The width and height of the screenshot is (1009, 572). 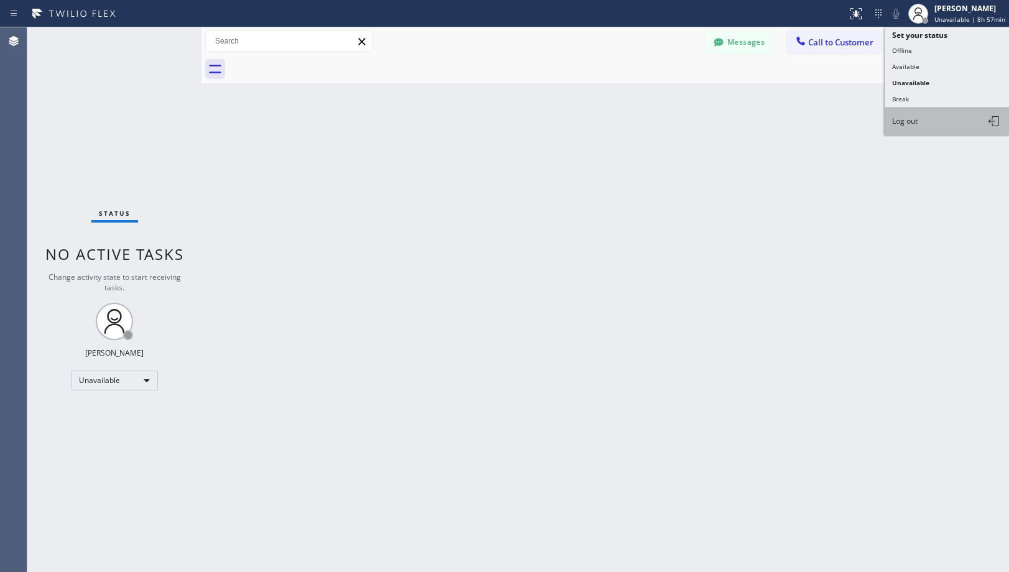 What do you see at coordinates (740, 42) in the screenshot?
I see `button: Messages` at bounding box center [740, 42].